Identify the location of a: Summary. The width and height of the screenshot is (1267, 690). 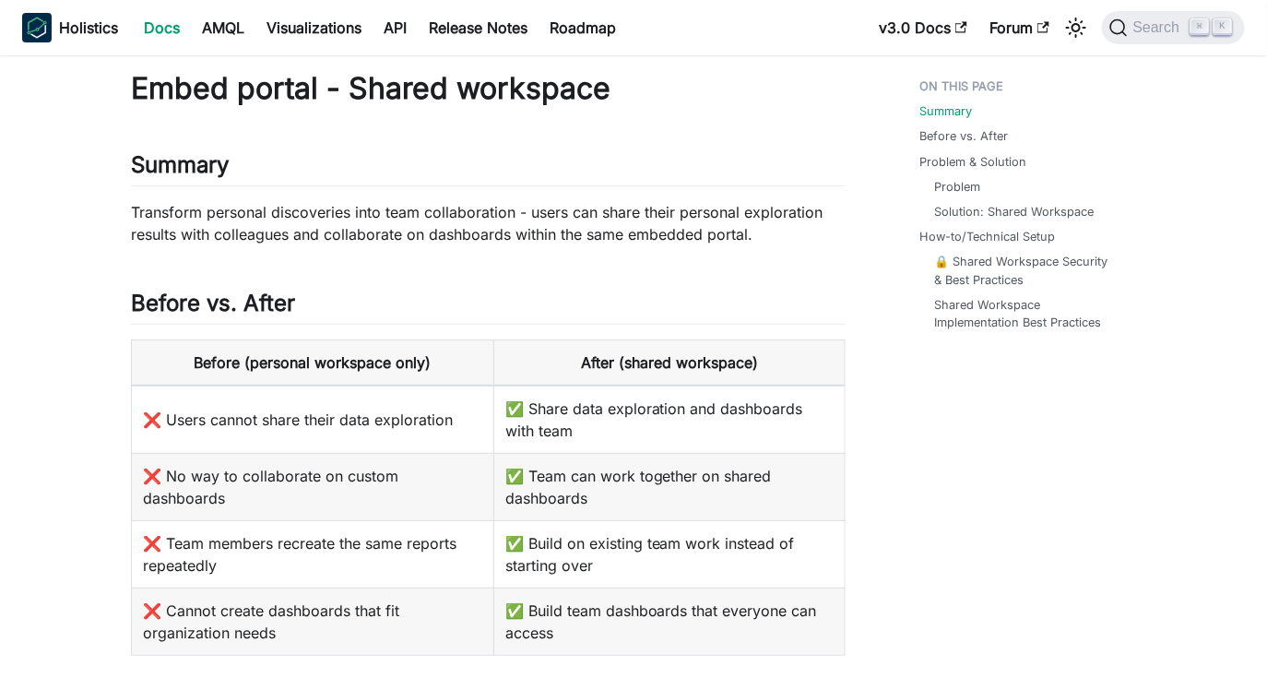
(945, 111).